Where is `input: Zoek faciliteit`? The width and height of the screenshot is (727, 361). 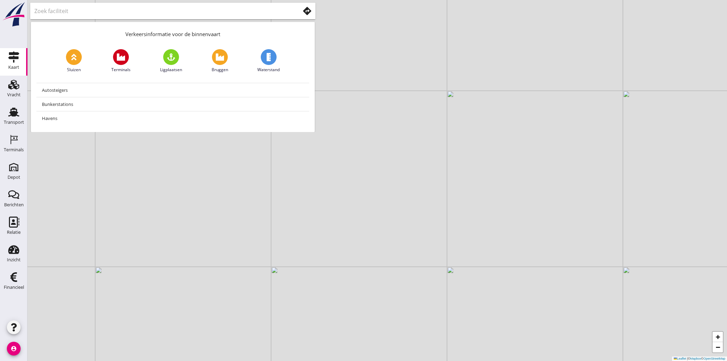 input: Zoek faciliteit is located at coordinates (162, 11).